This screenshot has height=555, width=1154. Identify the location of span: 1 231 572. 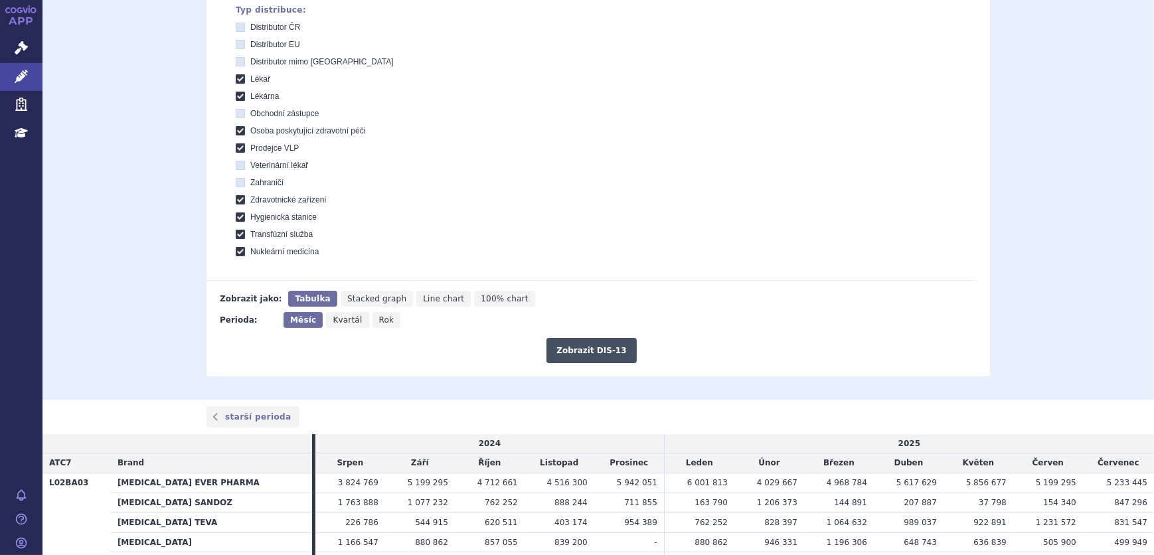
(1055, 522).